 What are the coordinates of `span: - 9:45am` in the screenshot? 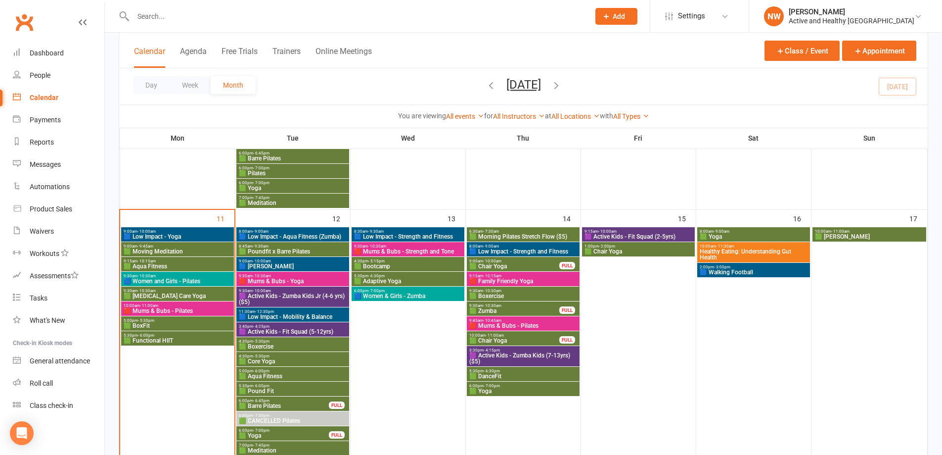 It's located at (145, 246).